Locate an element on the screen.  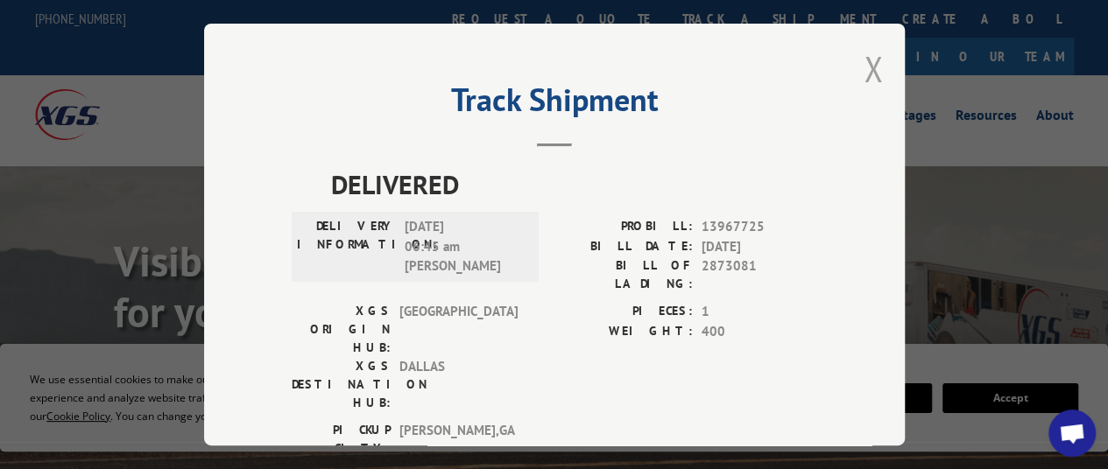
label: BILL DATE: is located at coordinates (624, 246).